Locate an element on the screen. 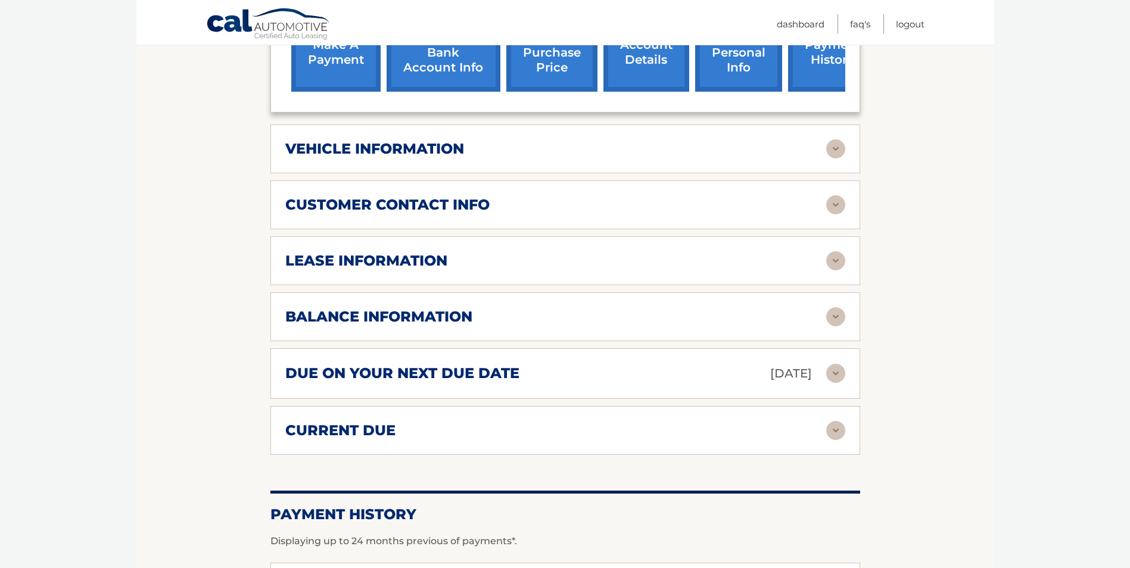  a: Cal Automotive is located at coordinates (269, 25).